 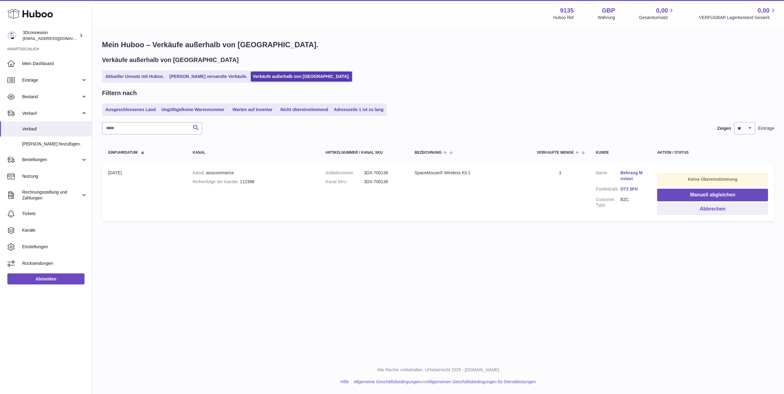 I want to click on a: 0,00 VERFÜGBAR Lagerbestand Gesamt, so click(x=737, y=14).